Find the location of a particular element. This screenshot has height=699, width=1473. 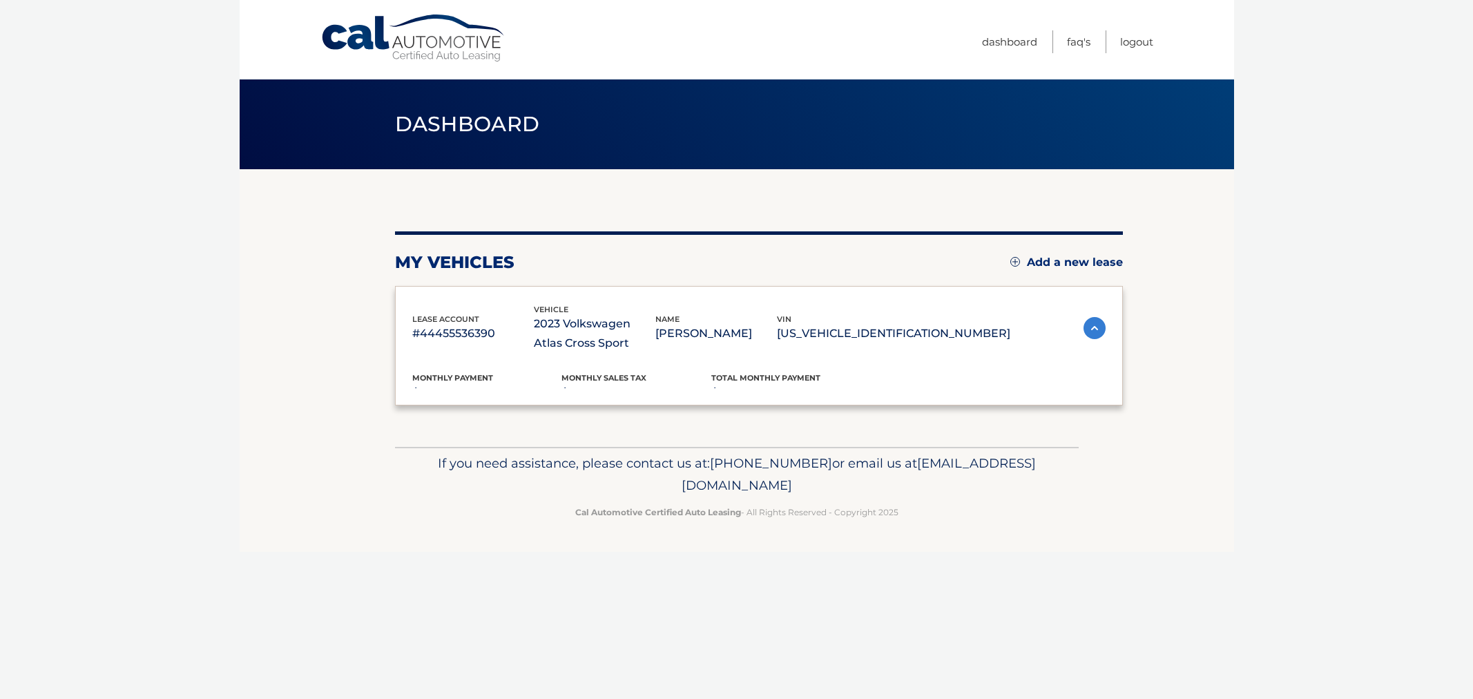

a: FAQ's is located at coordinates (1079, 41).